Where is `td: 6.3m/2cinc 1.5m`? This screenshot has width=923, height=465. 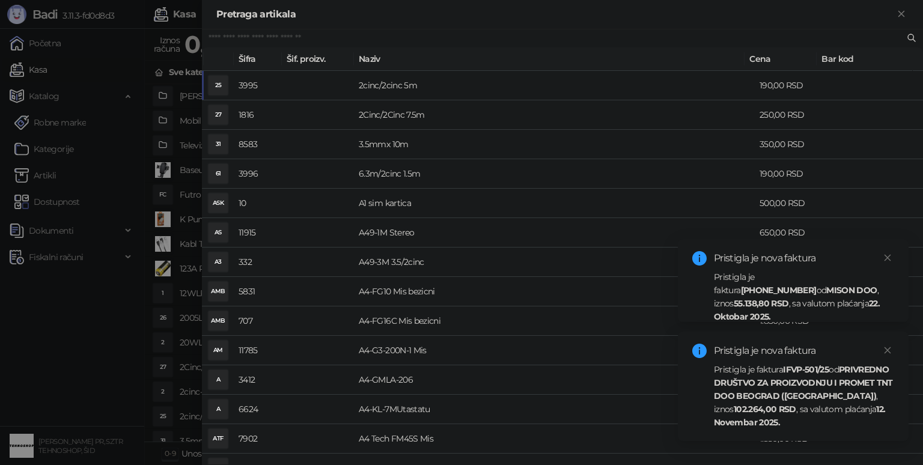 td: 6.3m/2cinc 1.5m is located at coordinates (554, 174).